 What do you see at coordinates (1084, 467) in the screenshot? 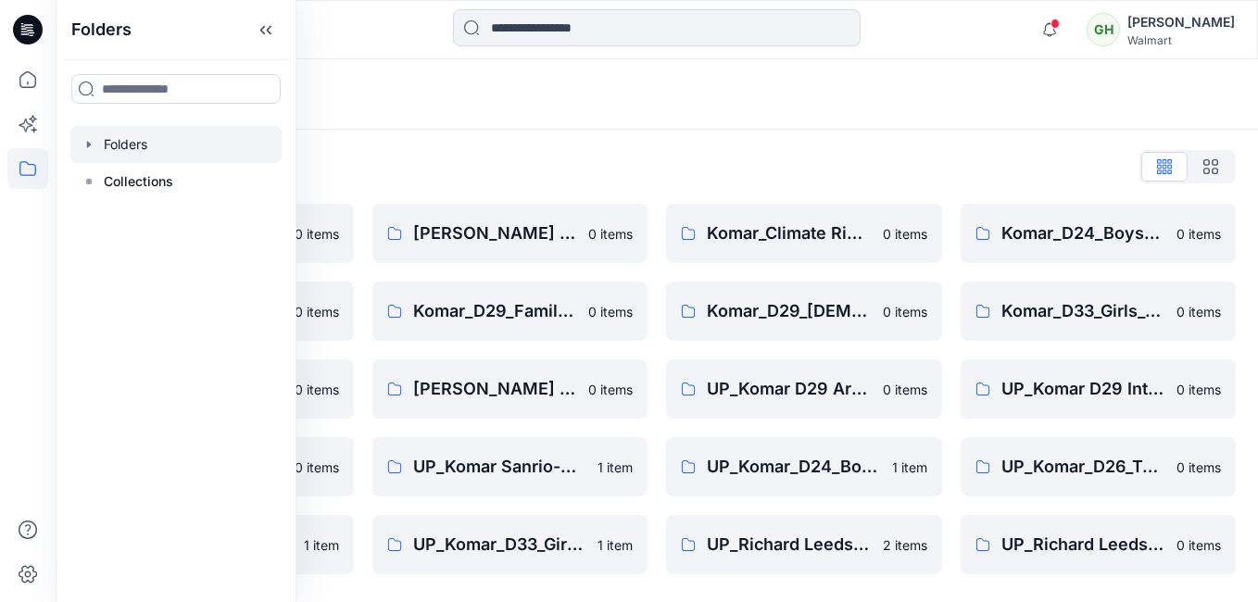
I see `p: UP_Komar_D26_Toddler_Sleep` at bounding box center [1084, 467].